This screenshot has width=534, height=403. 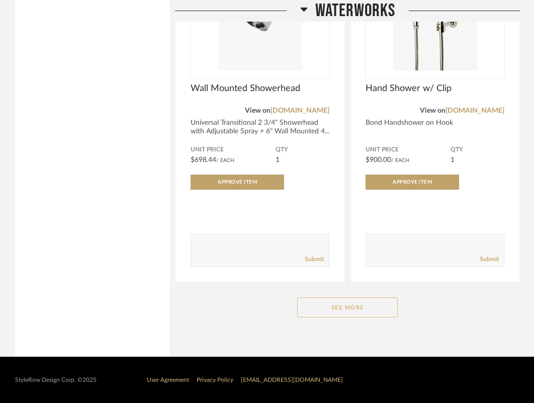 What do you see at coordinates (435, 89) in the screenshot?
I see `span: Hand Shower w/ Clip` at bounding box center [435, 89].